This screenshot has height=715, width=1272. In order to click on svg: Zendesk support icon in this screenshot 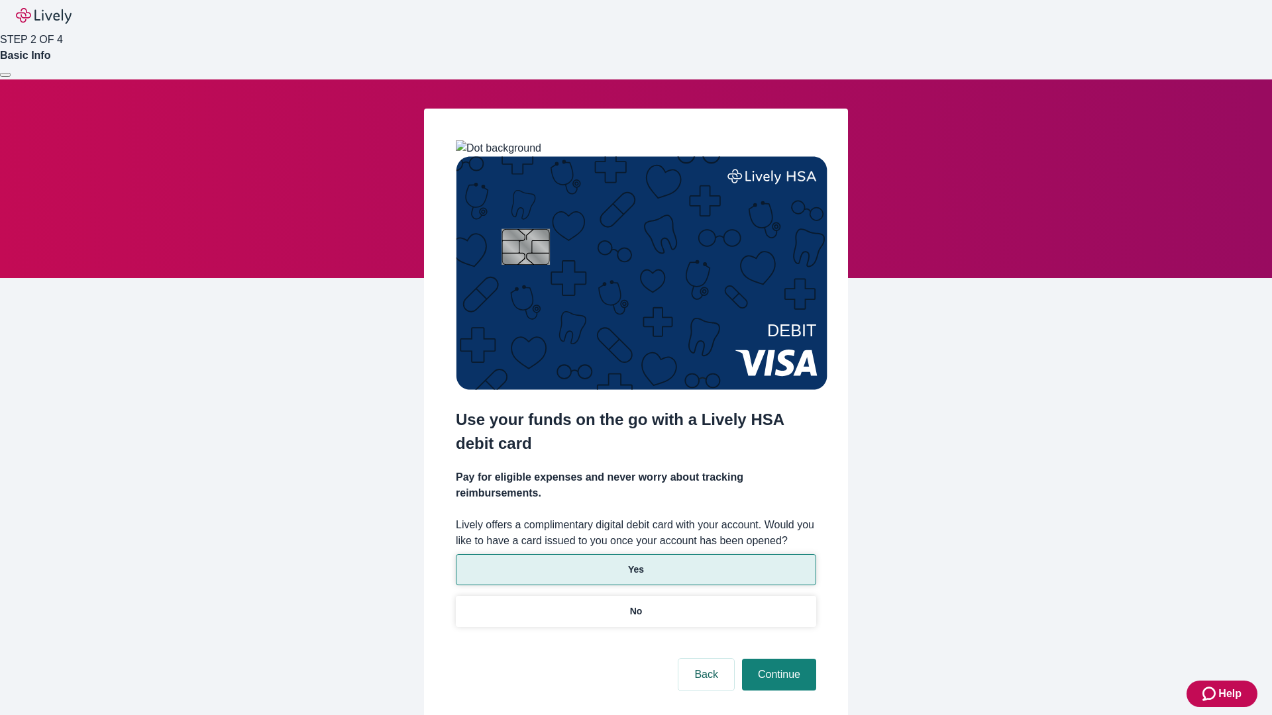, I will do `click(1210, 694)`.